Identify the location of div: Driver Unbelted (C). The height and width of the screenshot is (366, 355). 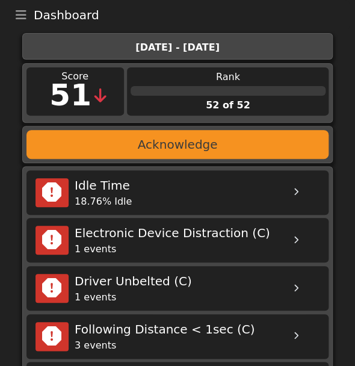
(178, 281).